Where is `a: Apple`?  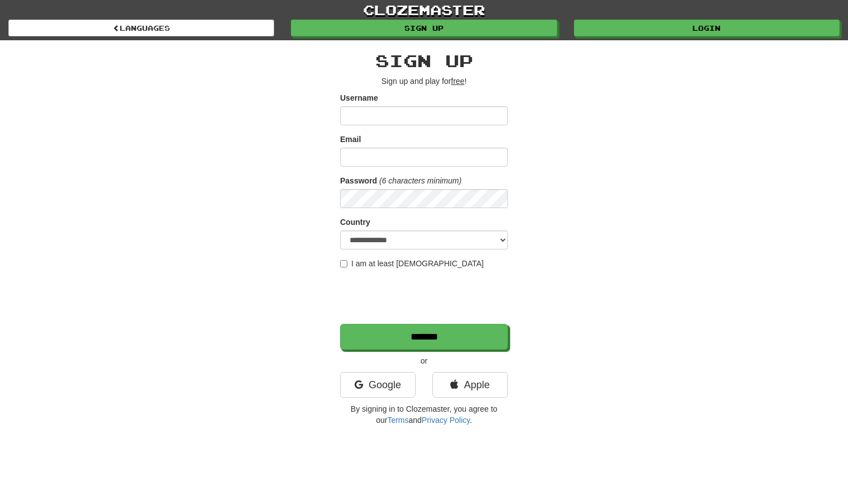 a: Apple is located at coordinates (470, 385).